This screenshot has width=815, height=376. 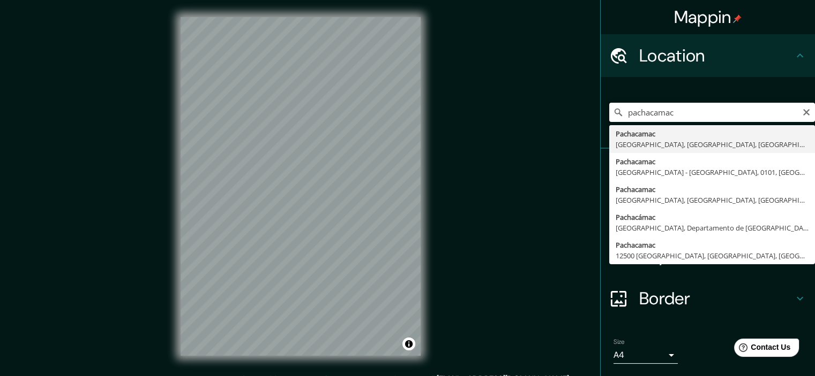 What do you see at coordinates (707, 256) in the screenshot?
I see `div: Layout` at bounding box center [707, 256].